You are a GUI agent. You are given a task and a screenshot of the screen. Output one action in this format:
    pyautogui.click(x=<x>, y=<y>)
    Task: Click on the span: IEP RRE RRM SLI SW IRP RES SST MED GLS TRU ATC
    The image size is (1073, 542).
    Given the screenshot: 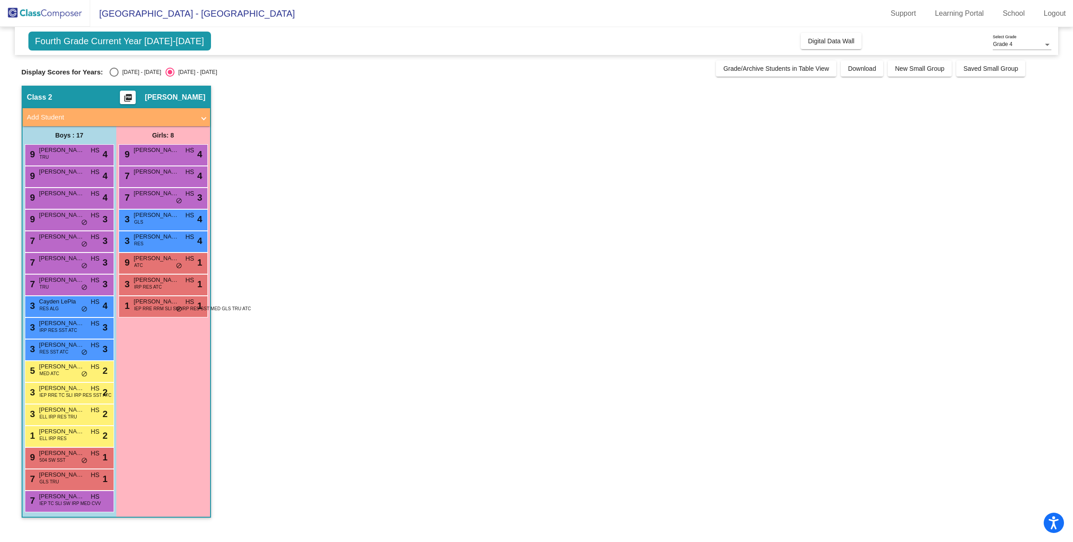 What is the action you would take?
    pyautogui.click(x=193, y=308)
    